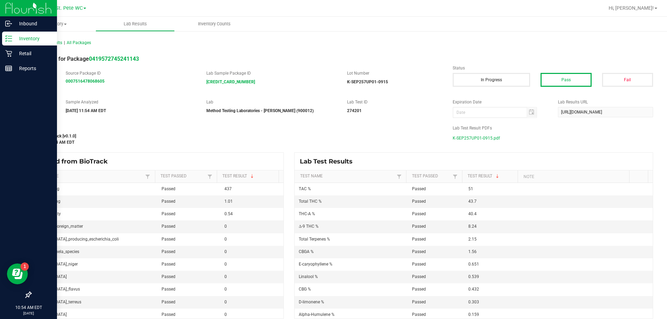  Describe the element at coordinates (395, 102) in the screenshot. I see `label: Lab Test ID` at that location.